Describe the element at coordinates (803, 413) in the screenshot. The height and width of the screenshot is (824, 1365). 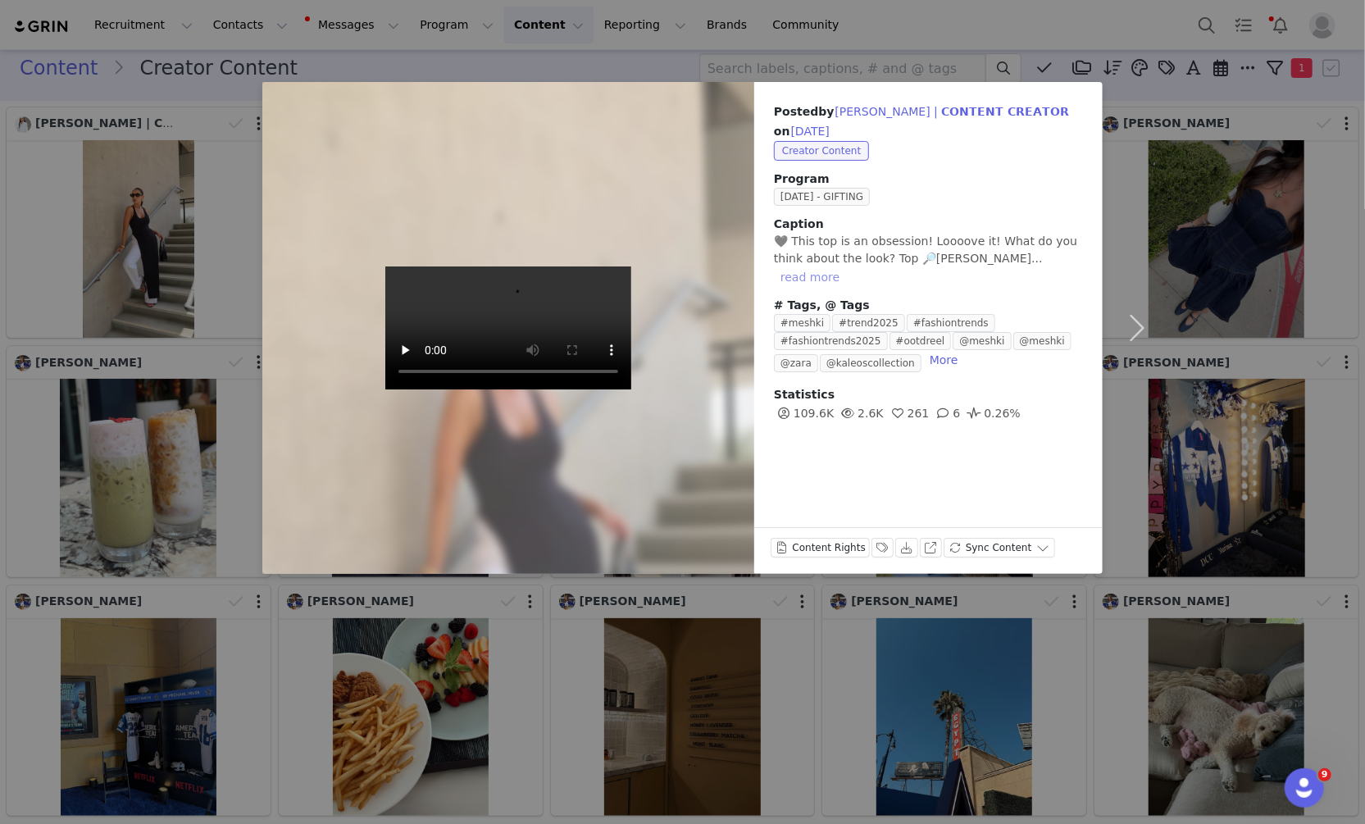
I see `span: 109.6K` at that location.